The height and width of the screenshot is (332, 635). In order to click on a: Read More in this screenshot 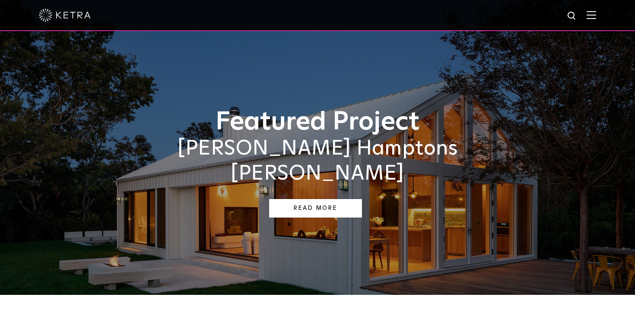, I will do `click(316, 208)`.